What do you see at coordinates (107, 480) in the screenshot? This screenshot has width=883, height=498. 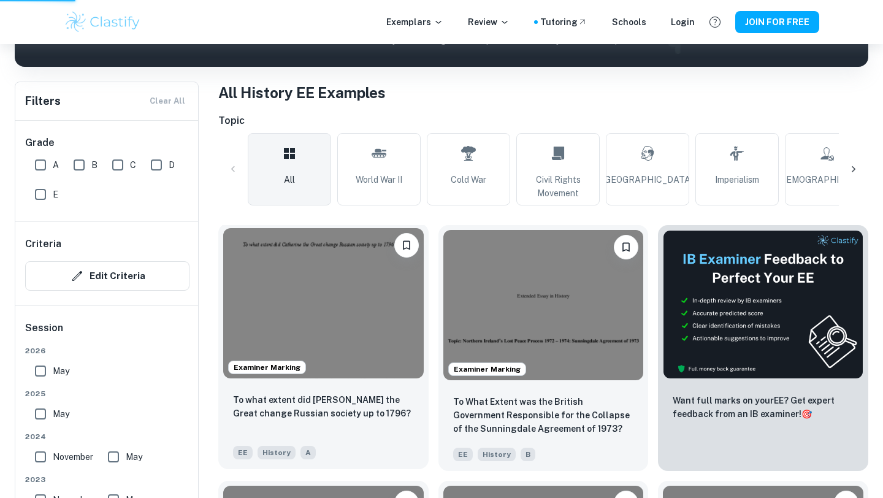 I see `span: 2023` at bounding box center [107, 480].